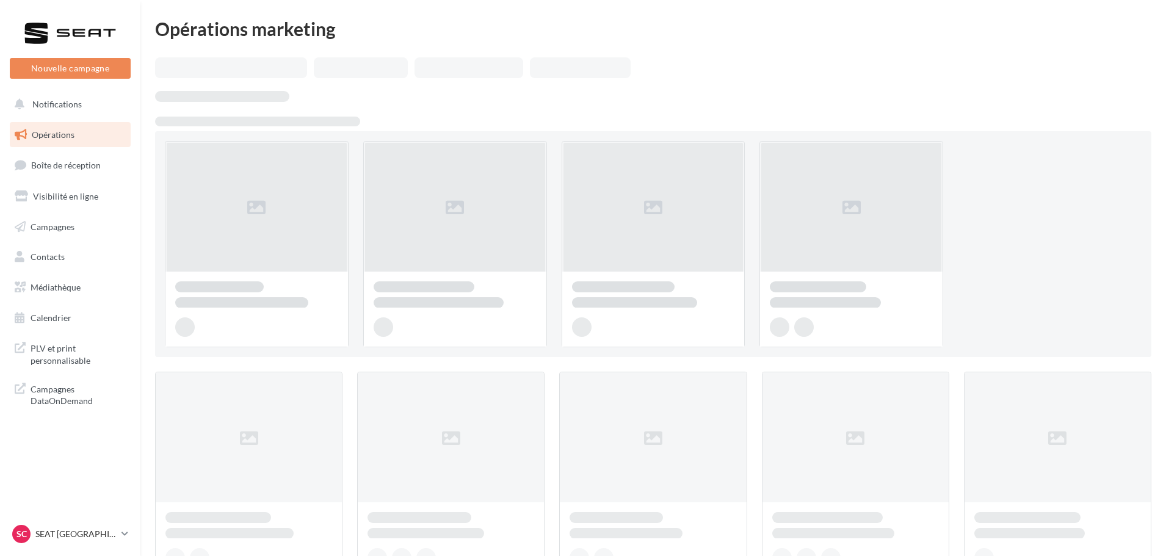 The height and width of the screenshot is (556, 1166). I want to click on a: Opérations, so click(70, 135).